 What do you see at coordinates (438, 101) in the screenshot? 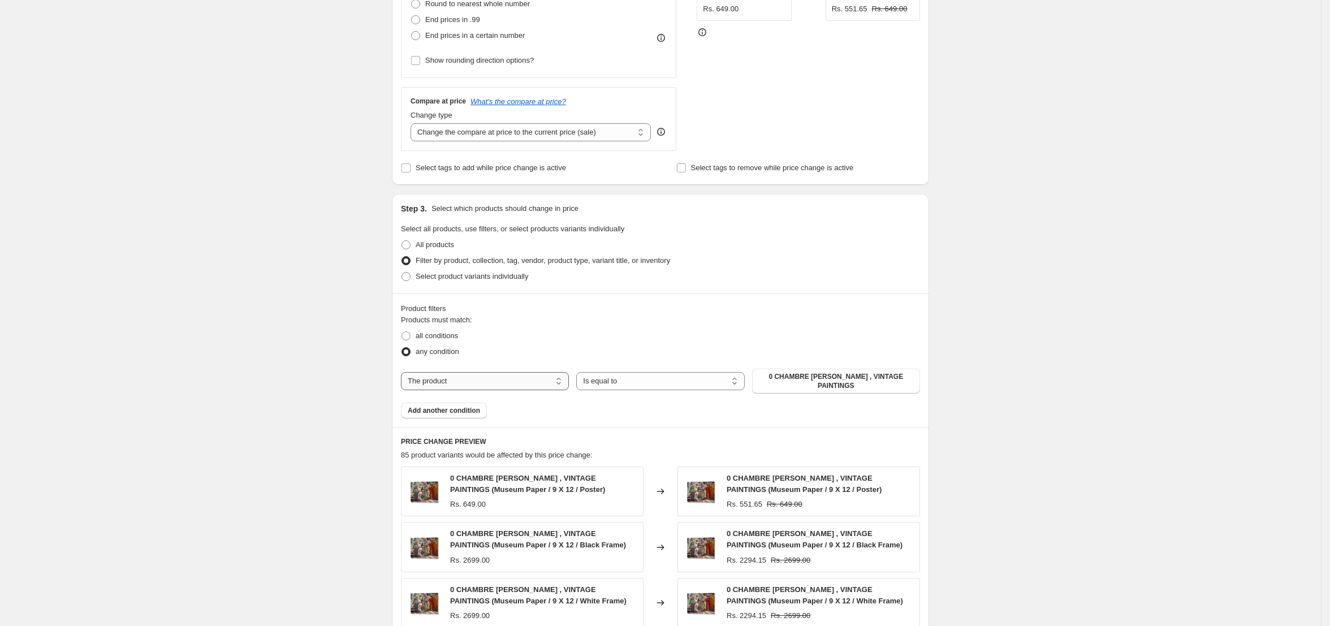
I see `h3: Compare at price` at bounding box center [438, 101].